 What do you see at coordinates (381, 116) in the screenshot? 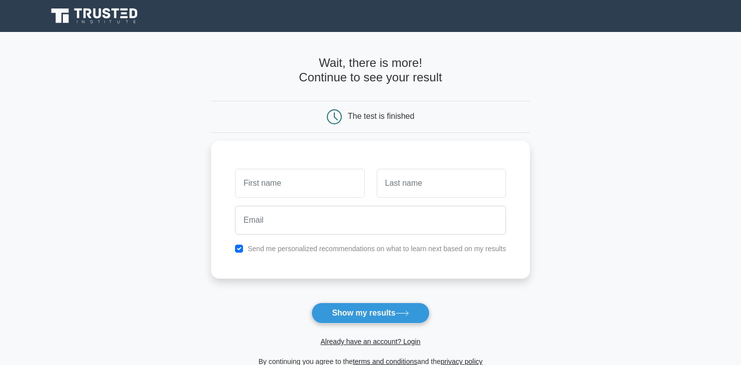
I see `div: The test is finished` at bounding box center [381, 116].